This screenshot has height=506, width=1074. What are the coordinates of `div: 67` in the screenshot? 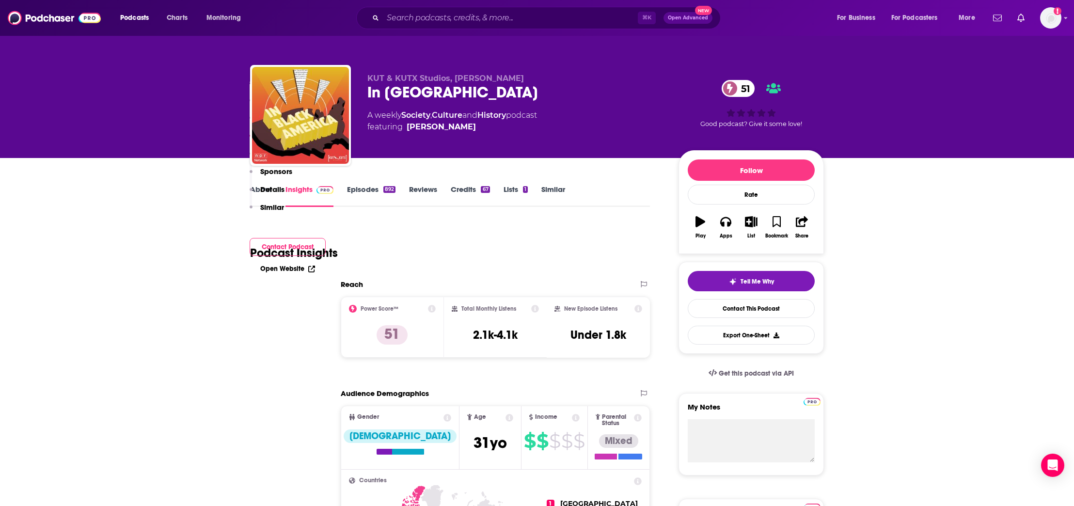 It's located at (485, 189).